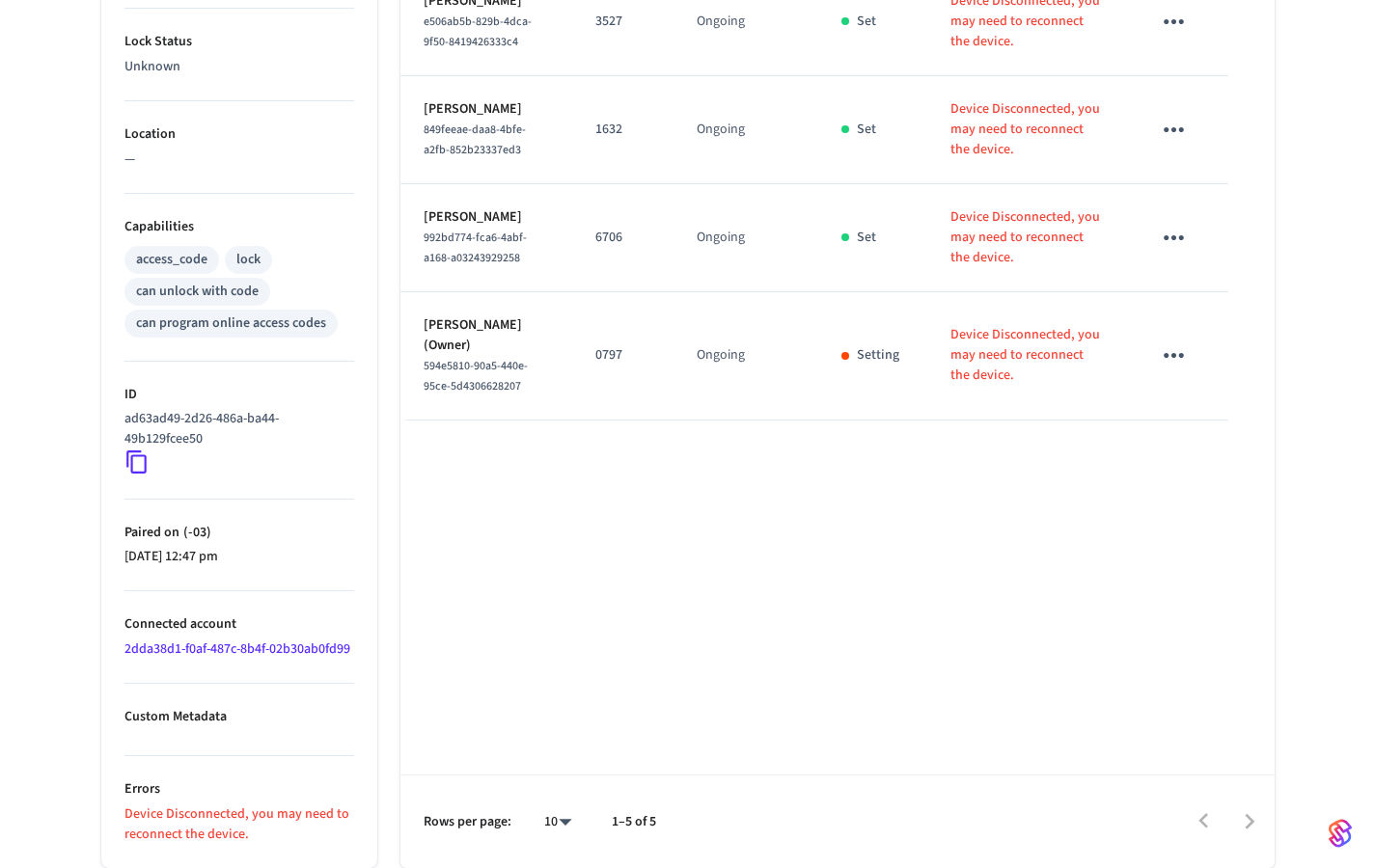 This screenshot has width=1375, height=868. Describe the element at coordinates (239, 67) in the screenshot. I see `p: Unknown` at that location.